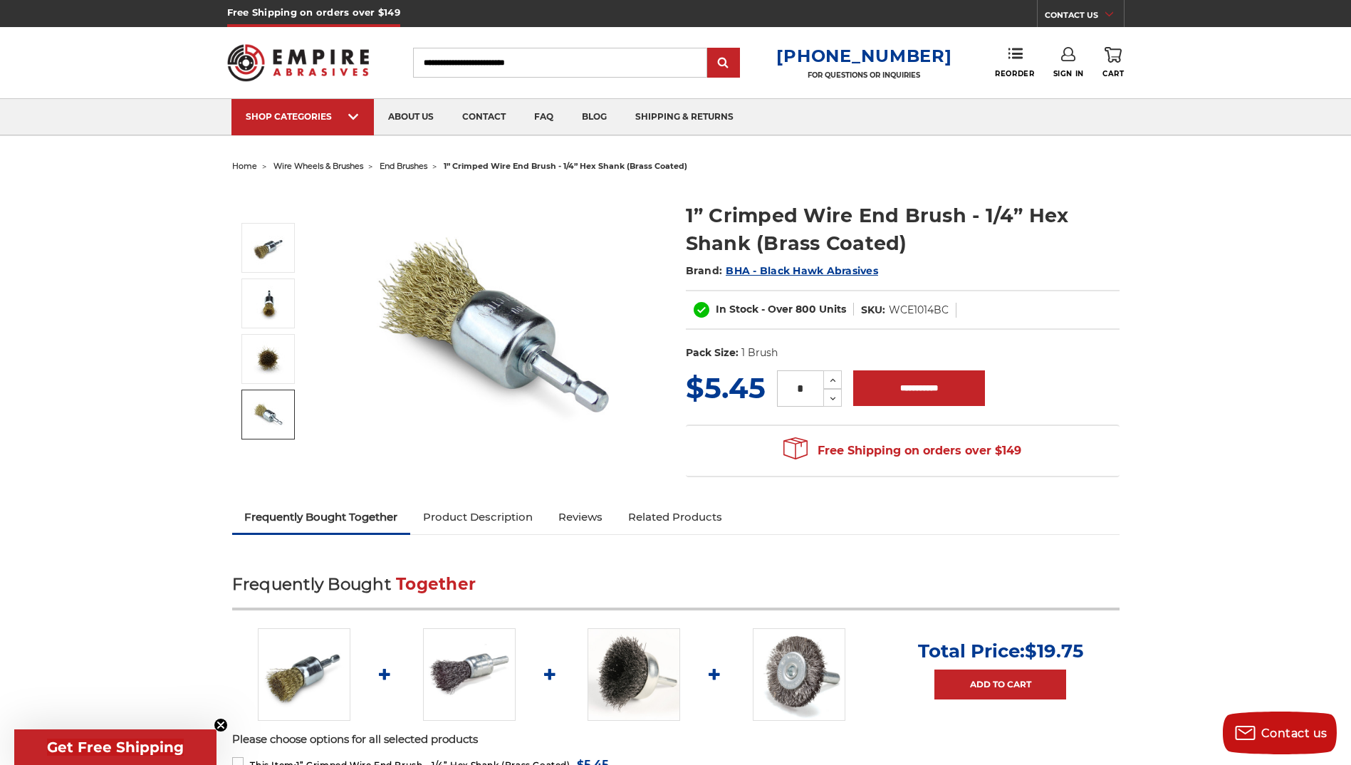  Describe the element at coordinates (221, 725) in the screenshot. I see `button: Close teaser` at that location.